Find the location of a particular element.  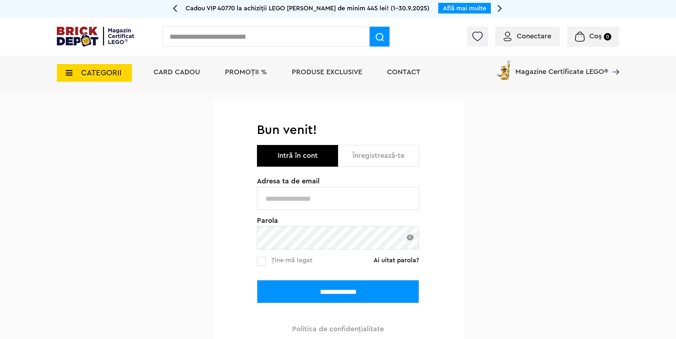

span: CATEGORII is located at coordinates (101, 73).